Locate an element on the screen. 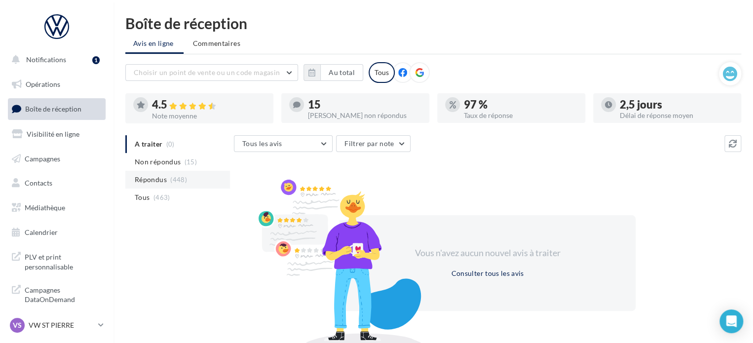 This screenshot has height=343, width=753. div: 97 % is located at coordinates (521, 105).